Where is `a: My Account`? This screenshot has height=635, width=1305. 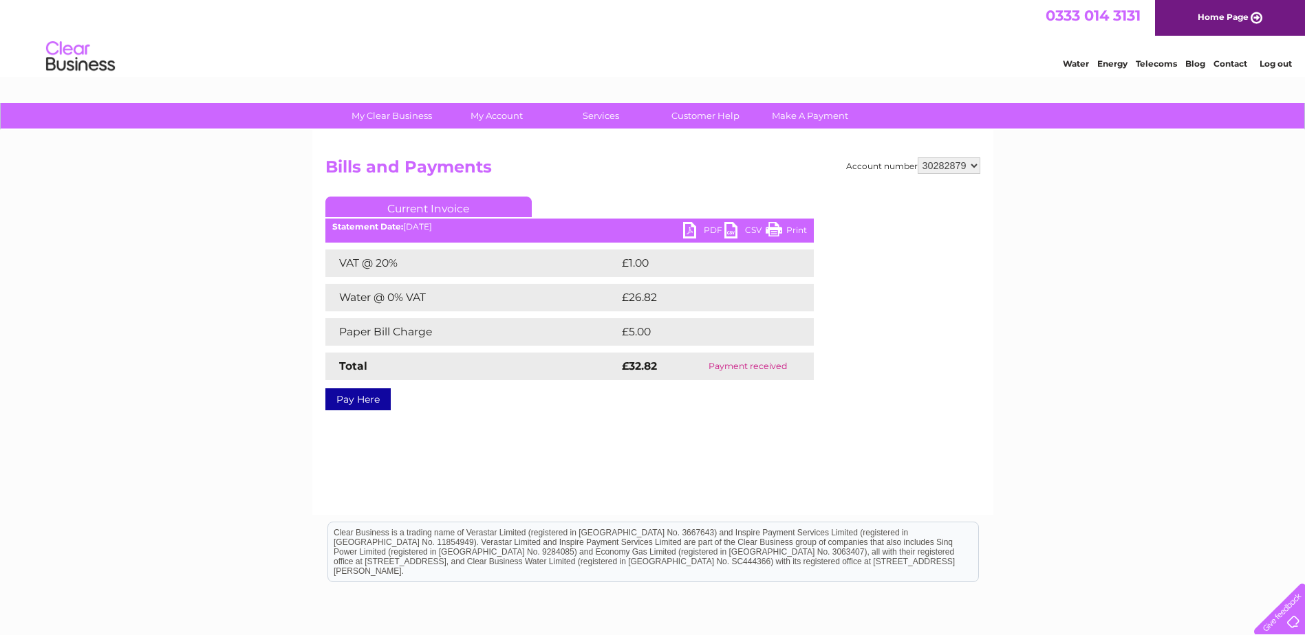 a: My Account is located at coordinates (496, 116).